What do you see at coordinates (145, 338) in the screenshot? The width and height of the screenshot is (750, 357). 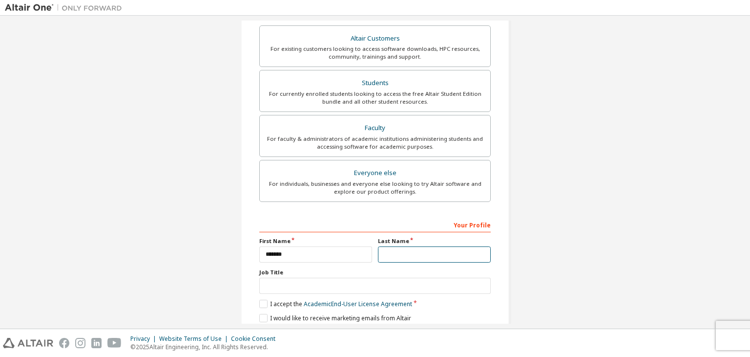 I see `div: Privacy` at bounding box center [145, 338].